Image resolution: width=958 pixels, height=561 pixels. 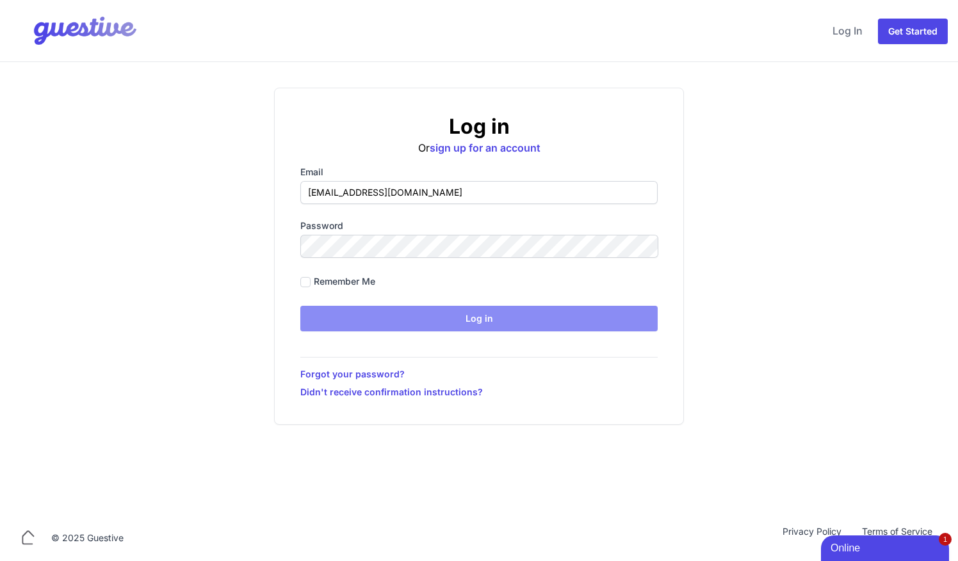 What do you see at coordinates (344, 282) in the screenshot?
I see `label: Remember me` at bounding box center [344, 282].